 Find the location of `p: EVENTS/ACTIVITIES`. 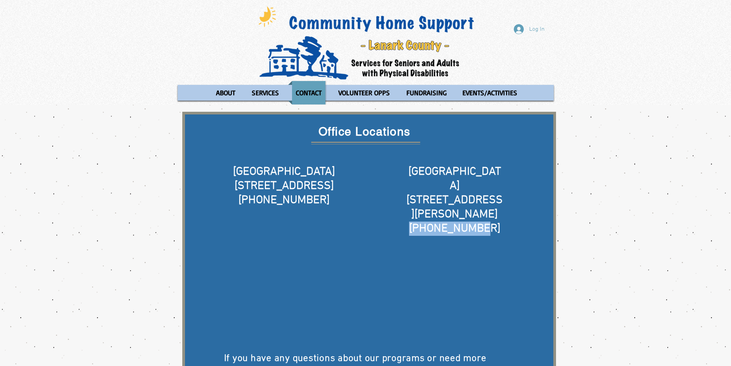

p: EVENTS/ACTIVITIES is located at coordinates (489, 92).